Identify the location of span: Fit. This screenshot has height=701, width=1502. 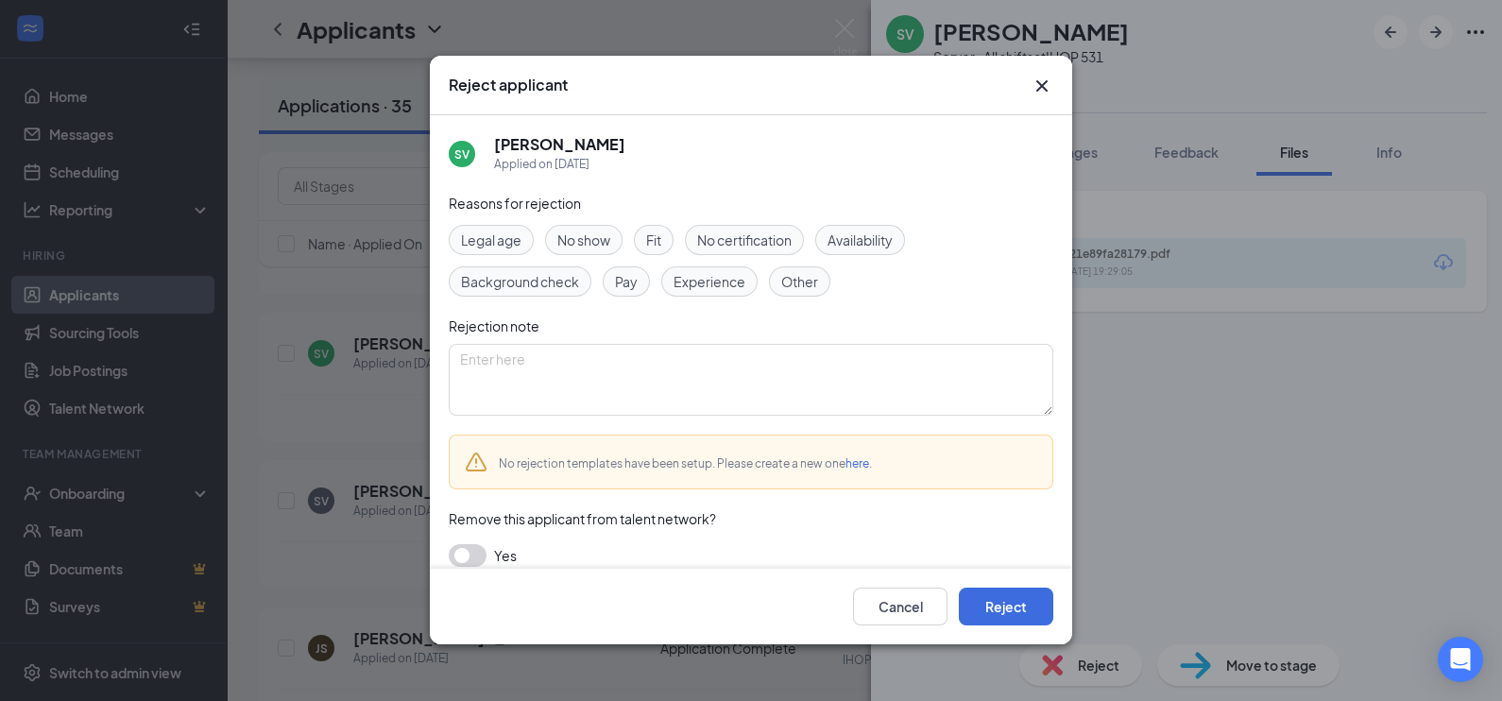
(654, 240).